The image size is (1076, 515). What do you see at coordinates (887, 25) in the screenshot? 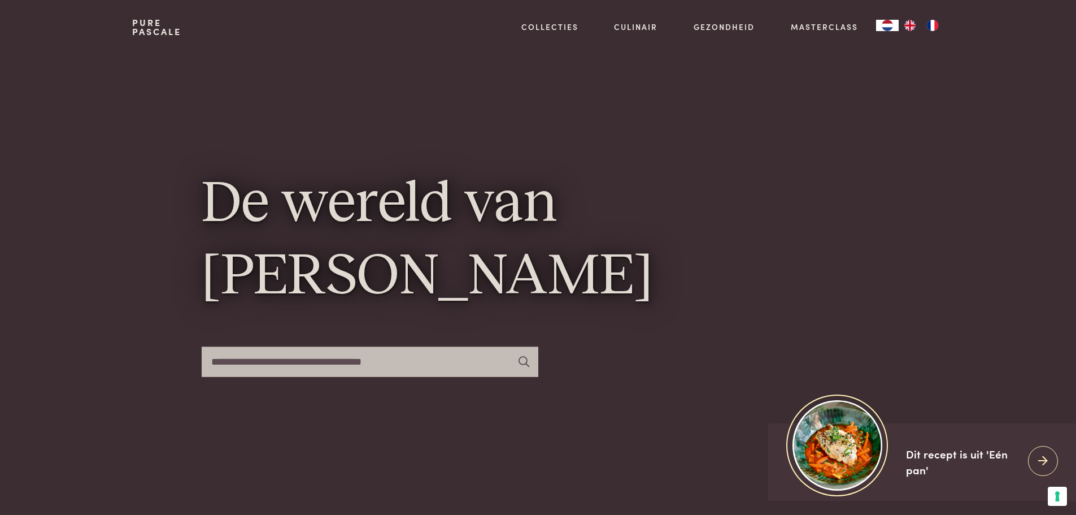
I see `div: Language` at bounding box center [887, 25].